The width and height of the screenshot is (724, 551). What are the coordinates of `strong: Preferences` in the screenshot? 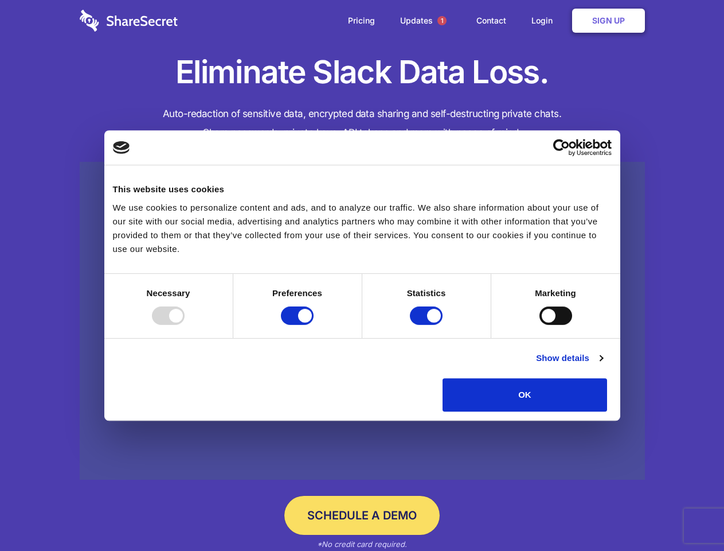 It's located at (297, 292).